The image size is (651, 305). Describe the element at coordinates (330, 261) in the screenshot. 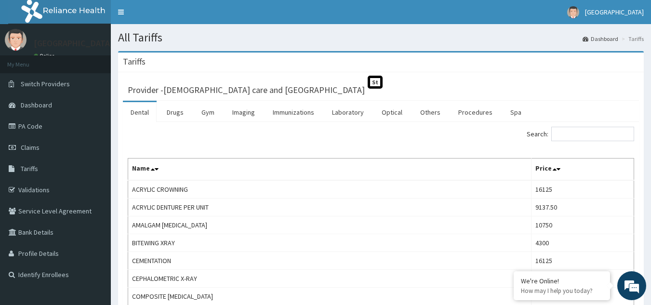

I see `td: CEMENTATION` at that location.